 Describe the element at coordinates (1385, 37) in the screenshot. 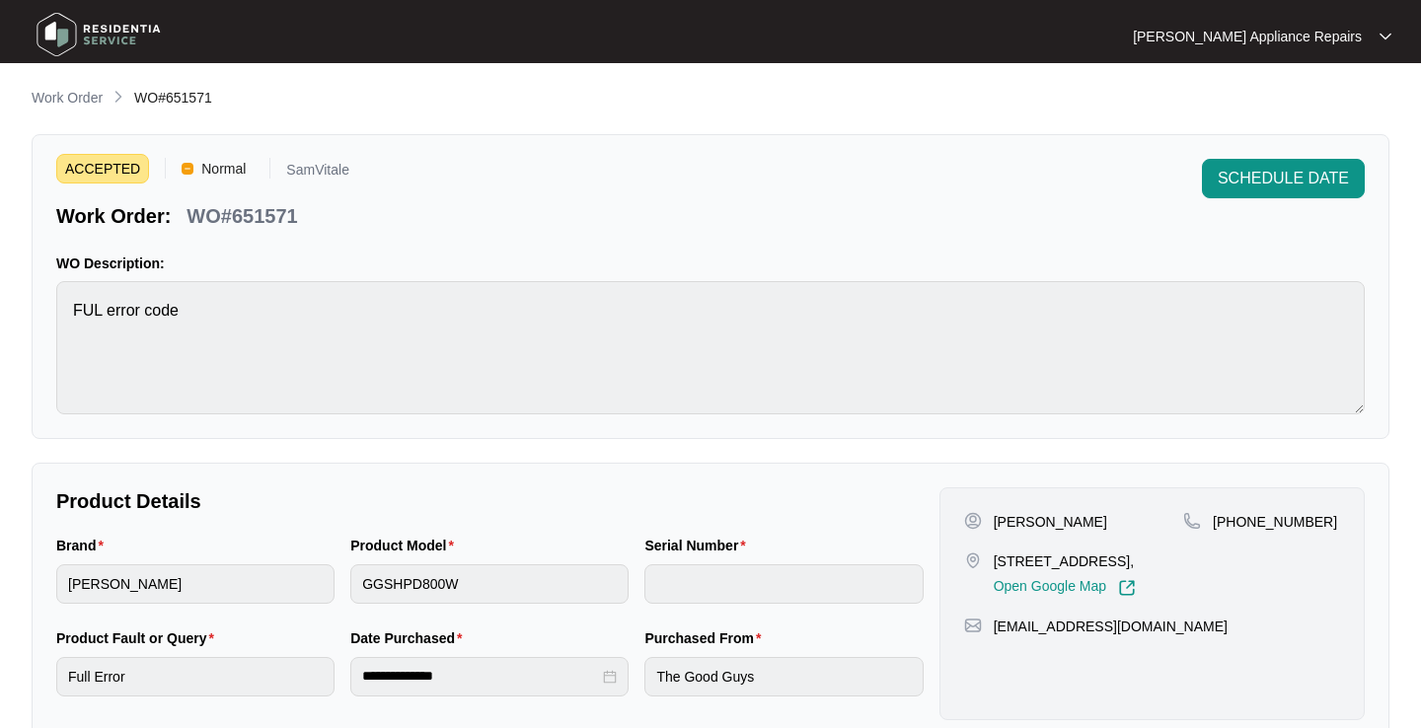

I see `img: dropdown arrow` at that location.